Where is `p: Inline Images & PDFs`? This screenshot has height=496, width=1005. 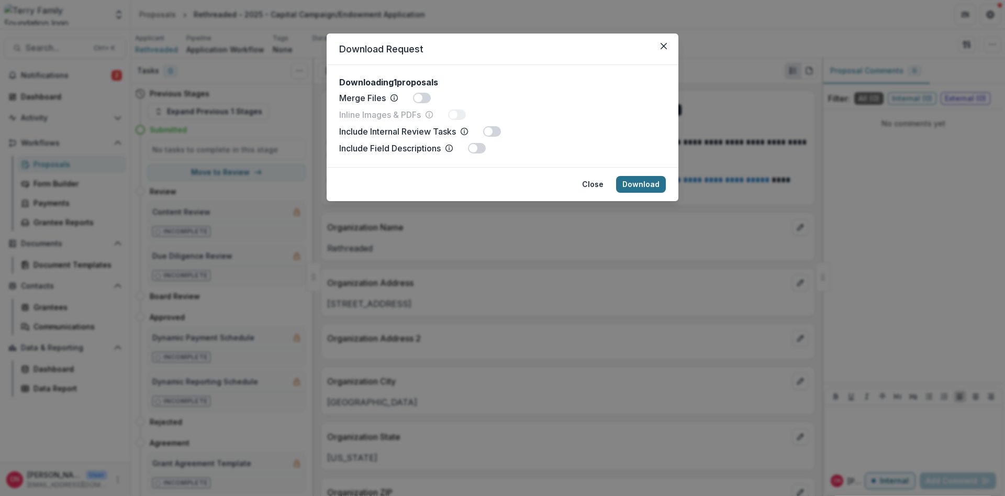 p: Inline Images & PDFs is located at coordinates (380, 115).